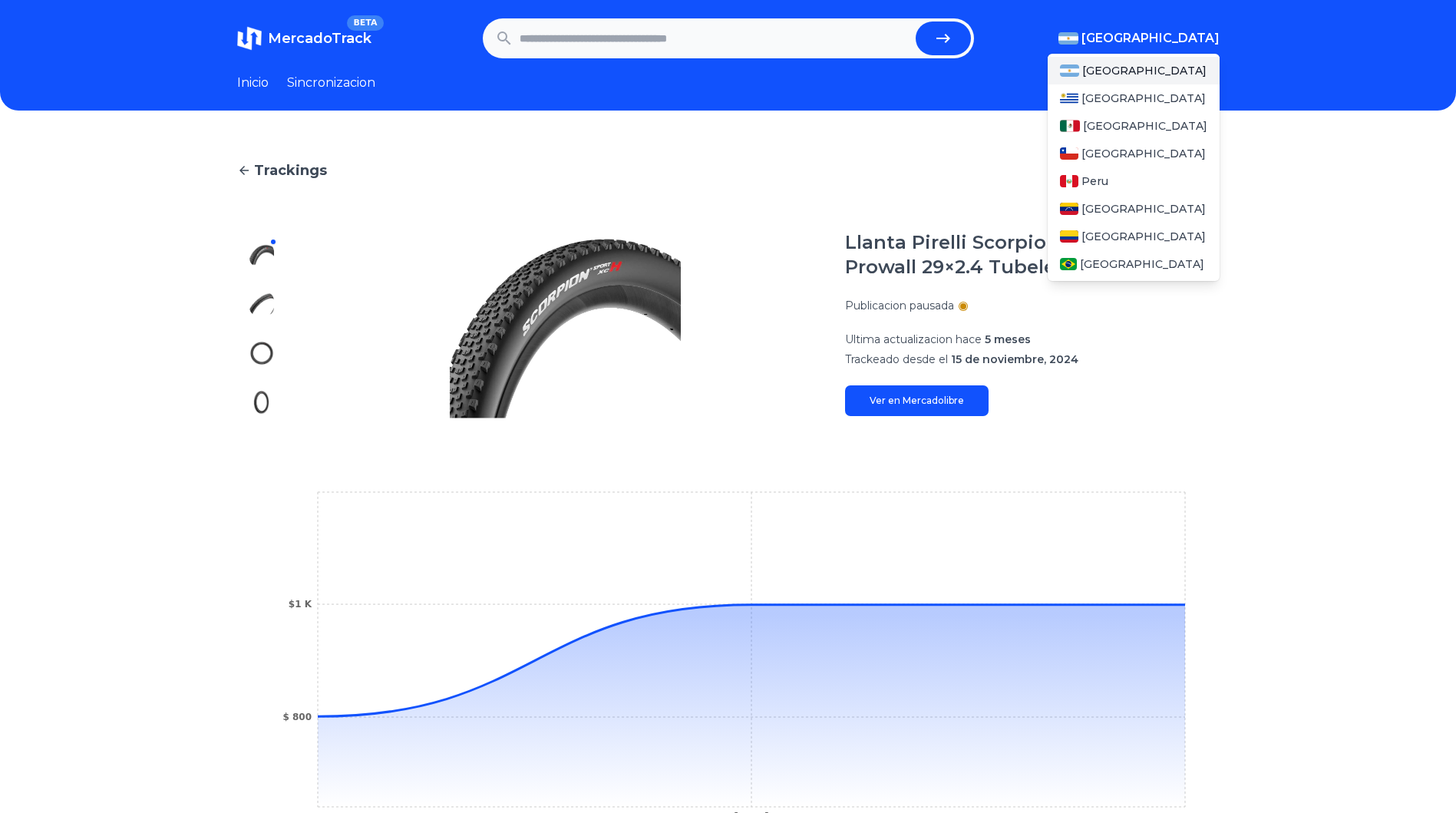  I want to click on span: Trackings, so click(290, 170).